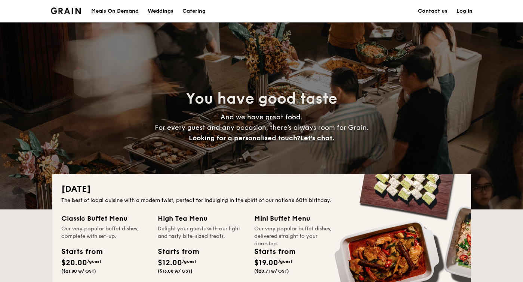  I want to click on div: Delight your guests with our light and tasty bite-sized treats., so click(201, 232).